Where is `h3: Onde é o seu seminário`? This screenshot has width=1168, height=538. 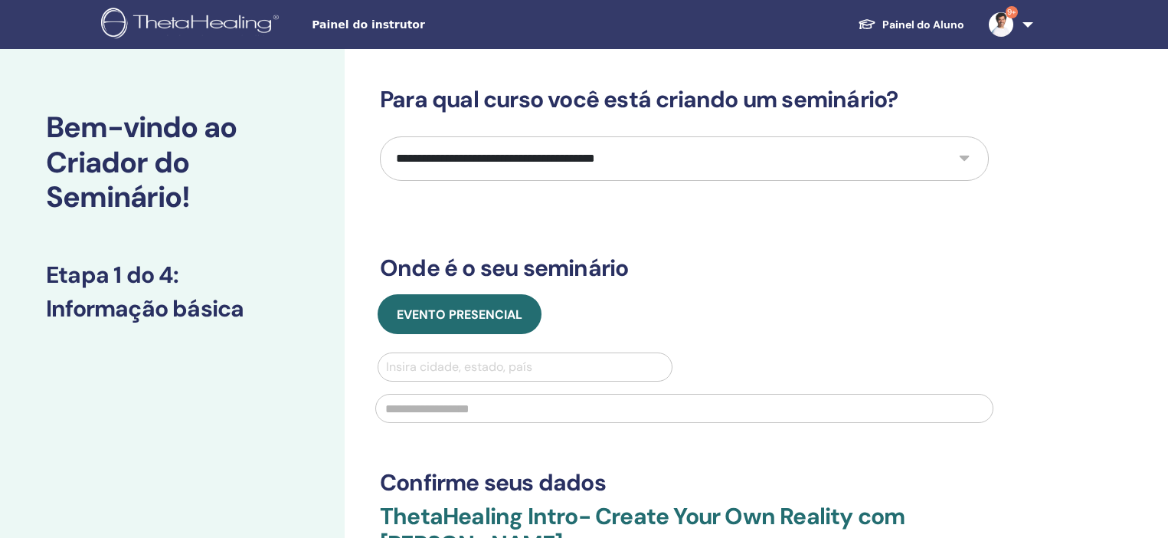 h3: Onde é o seu seminário is located at coordinates (684, 268).